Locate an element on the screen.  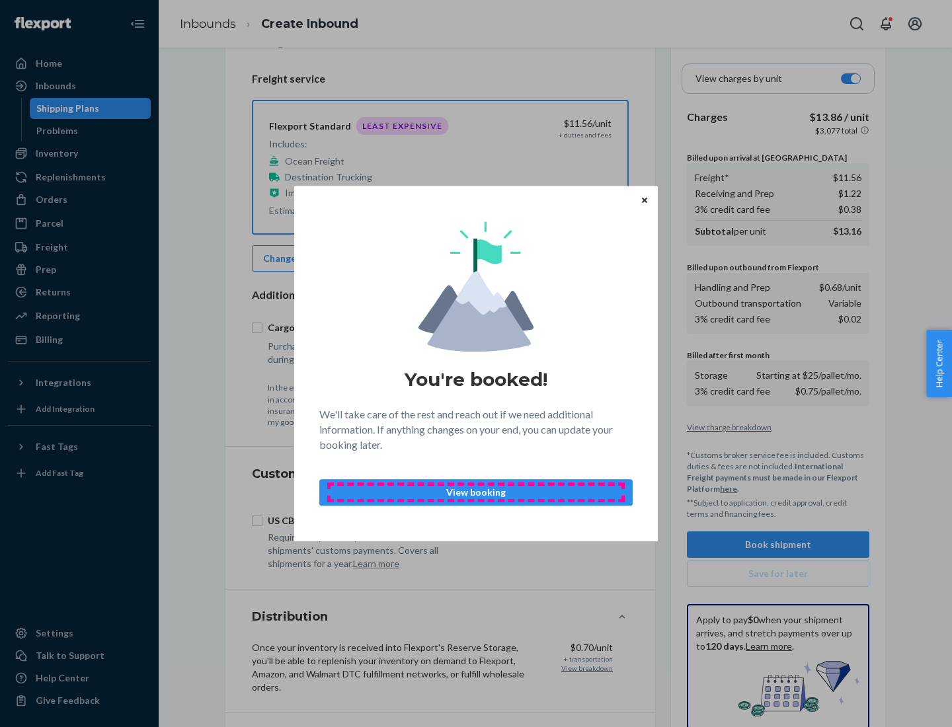
button: View booking is located at coordinates (476, 492).